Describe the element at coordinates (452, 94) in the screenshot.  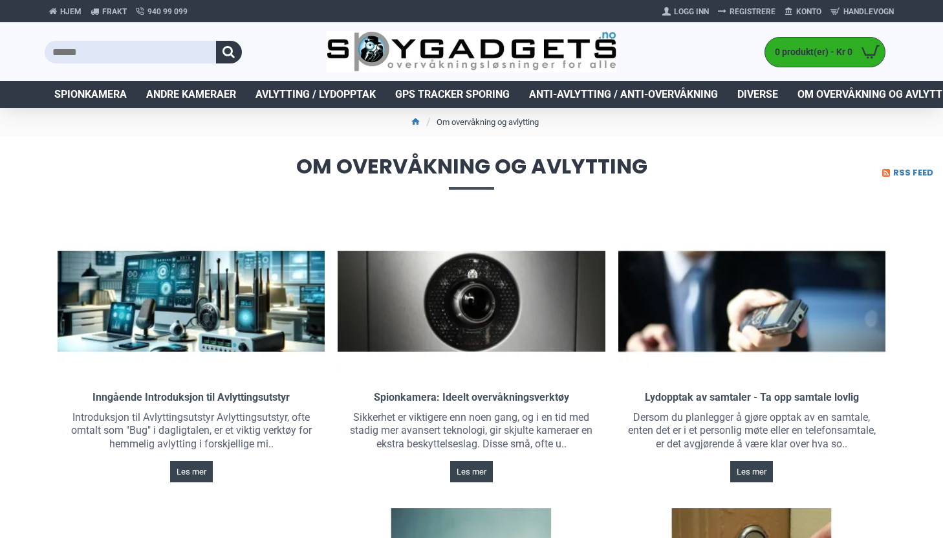
I see `a: GPS Tracker Sporing` at that location.